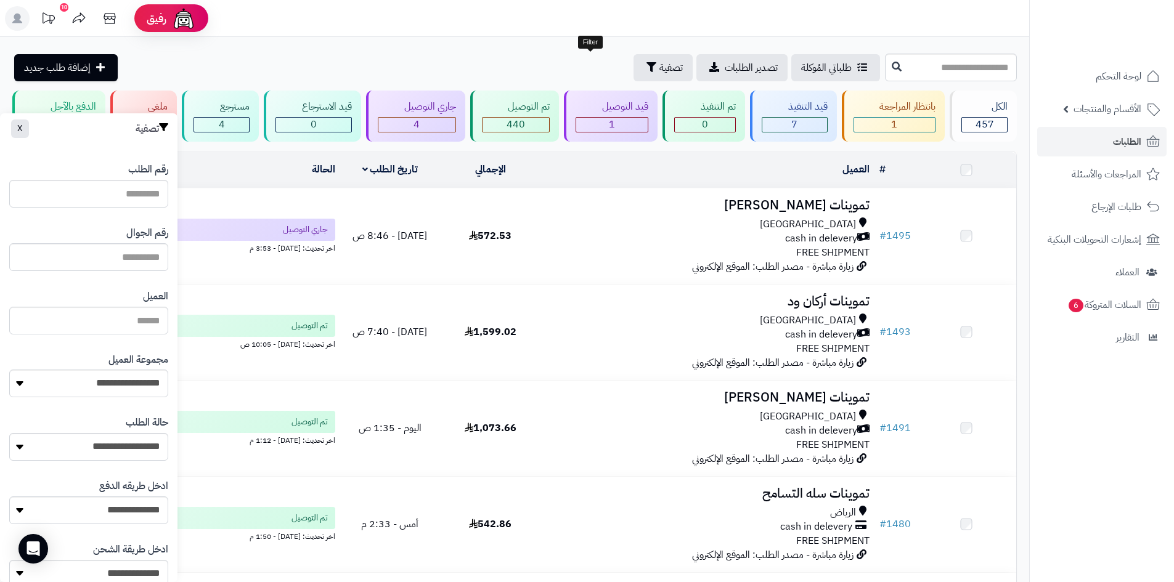 The height and width of the screenshot is (582, 1174). I want to click on div: 4, so click(417, 125).